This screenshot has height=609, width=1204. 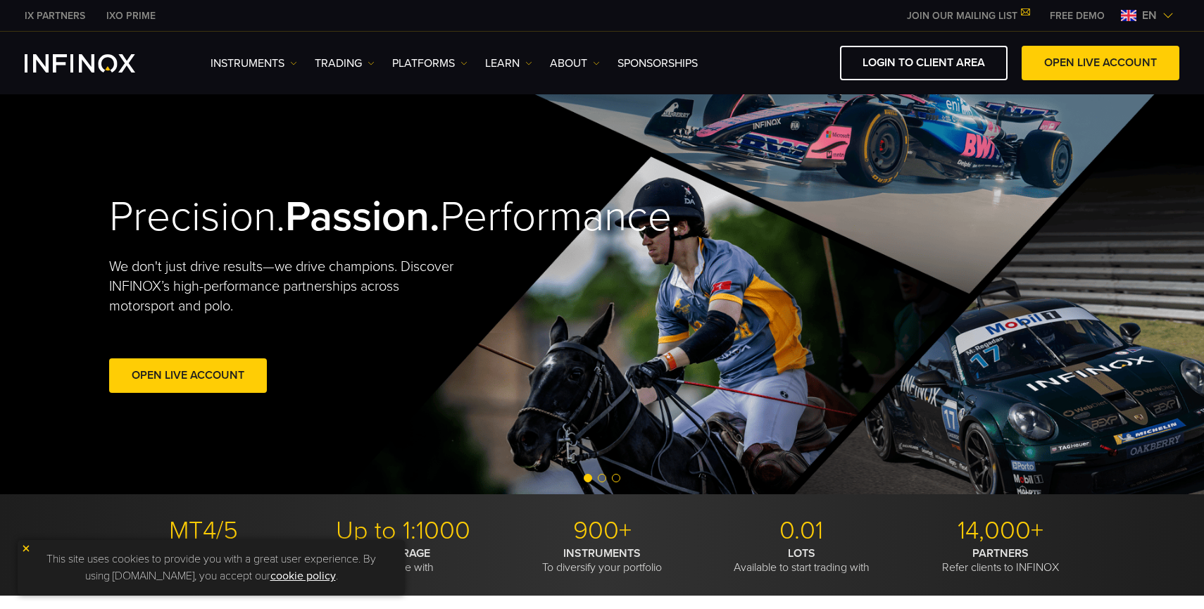 What do you see at coordinates (1101, 63) in the screenshot?
I see `a: OPEN LIVE ACCOUNT` at bounding box center [1101, 63].